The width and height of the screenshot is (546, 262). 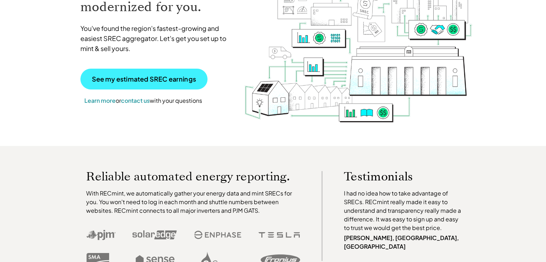 What do you see at coordinates (404, 210) in the screenshot?
I see `p: I had no idea how to take advantage of SRECs. RECmint really made it easy to understand and trans...` at bounding box center [404, 210].